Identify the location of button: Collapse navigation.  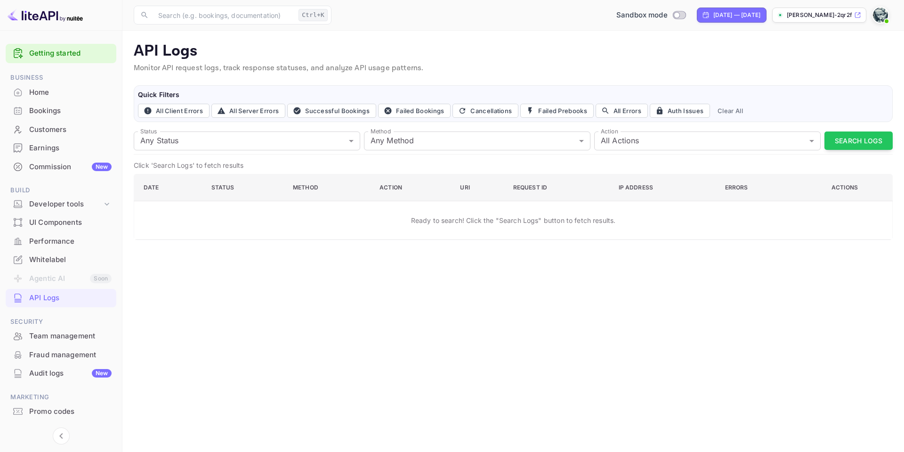
(61, 436).